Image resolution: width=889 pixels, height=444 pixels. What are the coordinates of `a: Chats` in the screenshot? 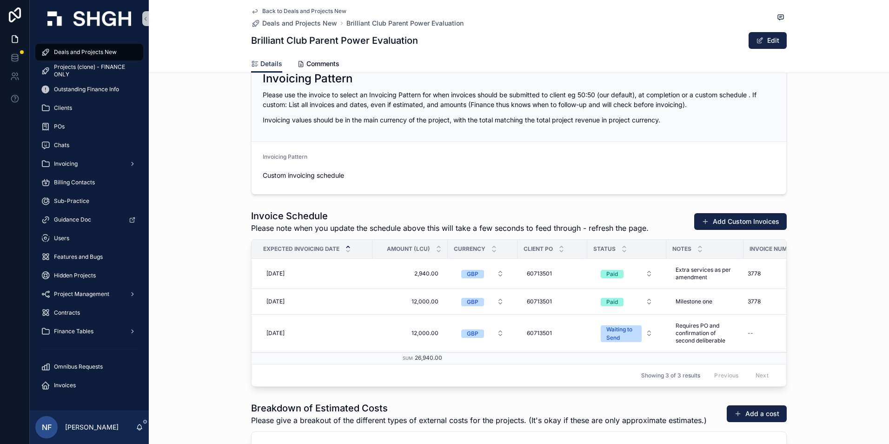 It's located at (89, 145).